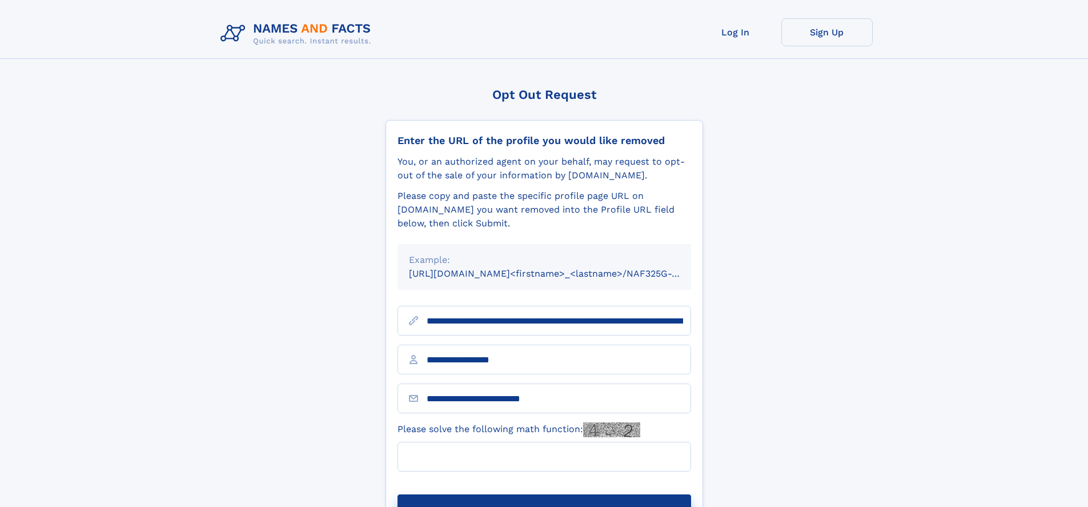 The height and width of the screenshot is (507, 1088). Describe the element at coordinates (544, 260) in the screenshot. I see `div: Example:` at that location.